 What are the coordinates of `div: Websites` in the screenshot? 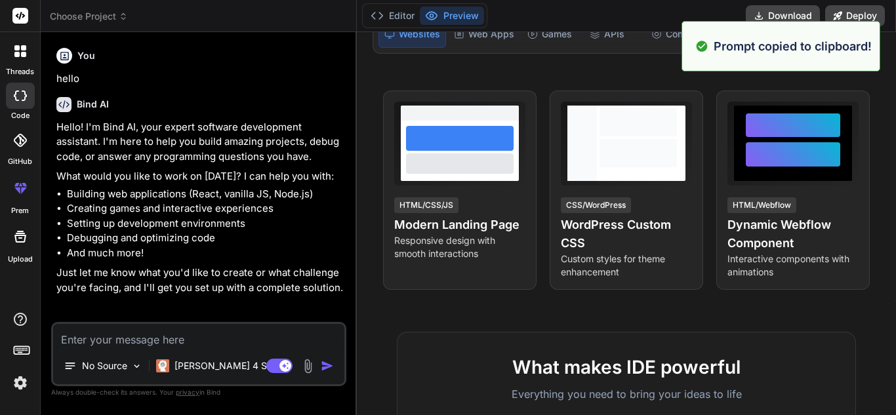 It's located at (412, 34).